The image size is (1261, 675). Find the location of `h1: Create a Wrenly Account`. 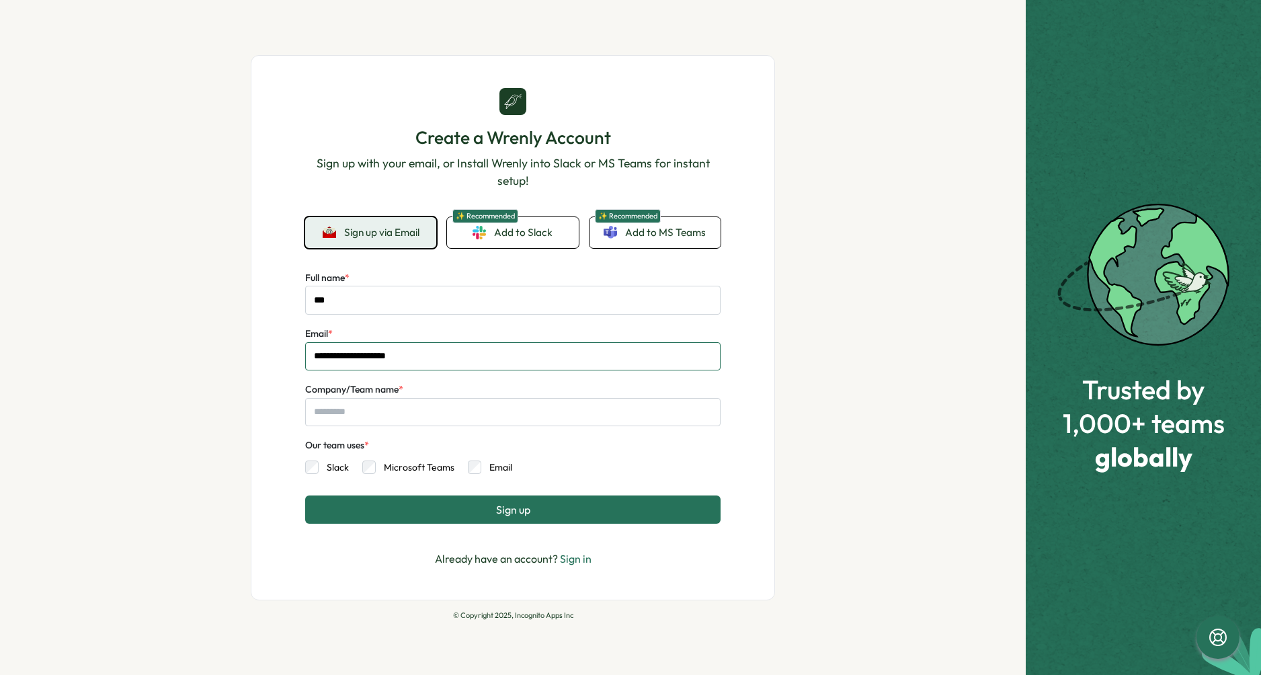

h1: Create a Wrenly Account is located at coordinates (513, 137).